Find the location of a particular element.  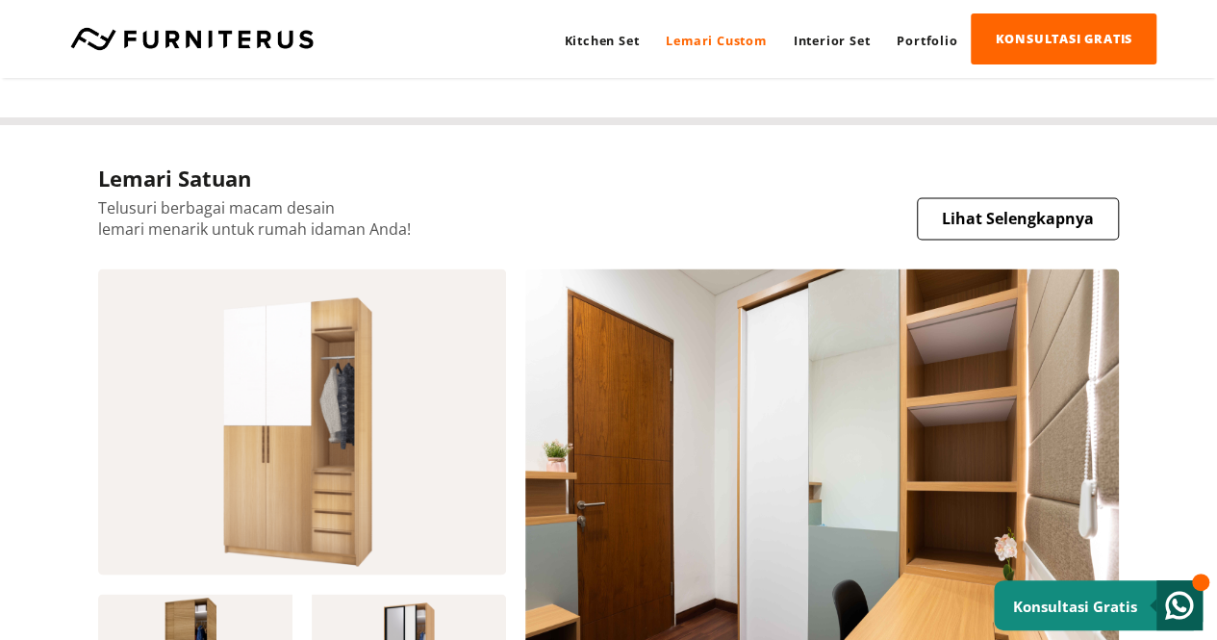

img: lemari-01.png is located at coordinates (302, 421).